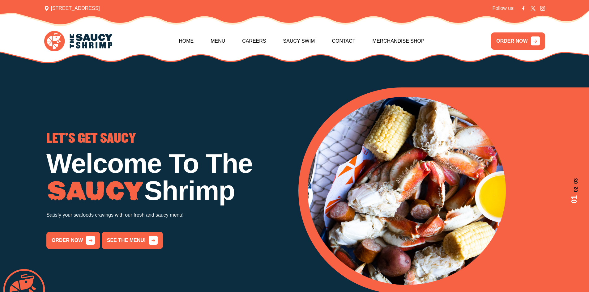 The width and height of the screenshot is (589, 292). Describe the element at coordinates (78, 41) in the screenshot. I see `img: logo` at that location.